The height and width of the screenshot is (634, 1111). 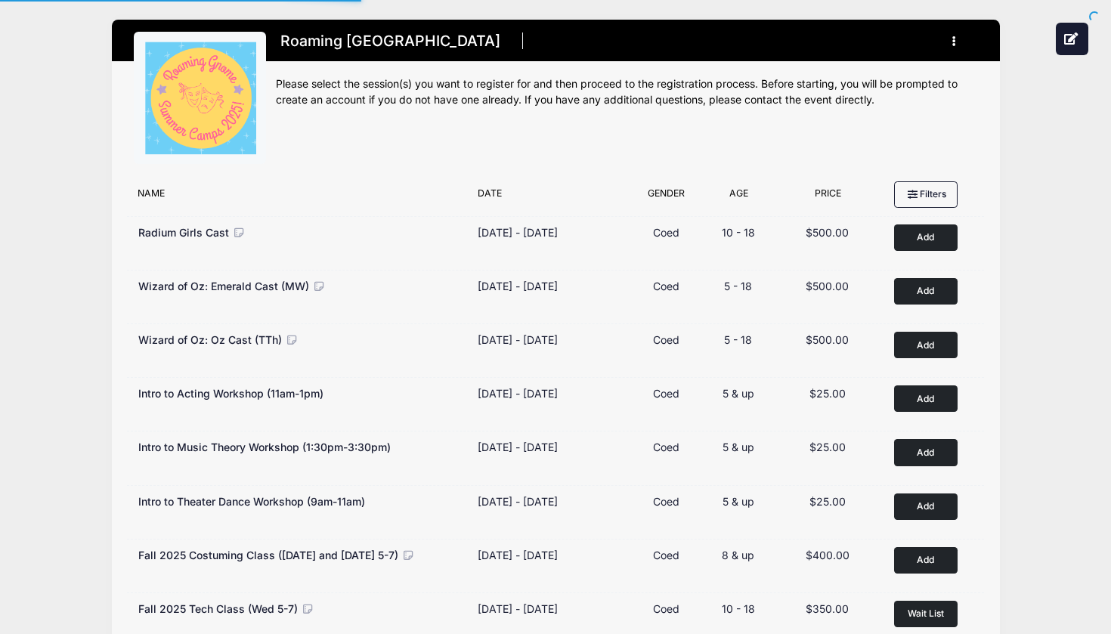 I want to click on div: Name, so click(x=300, y=197).